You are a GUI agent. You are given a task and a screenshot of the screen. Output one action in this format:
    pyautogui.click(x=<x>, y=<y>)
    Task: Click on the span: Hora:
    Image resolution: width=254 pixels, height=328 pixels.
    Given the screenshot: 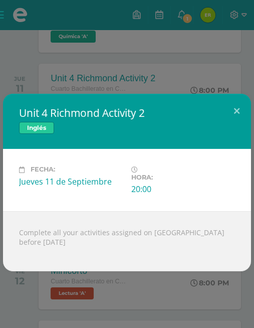 What is the action you would take?
    pyautogui.click(x=142, y=177)
    